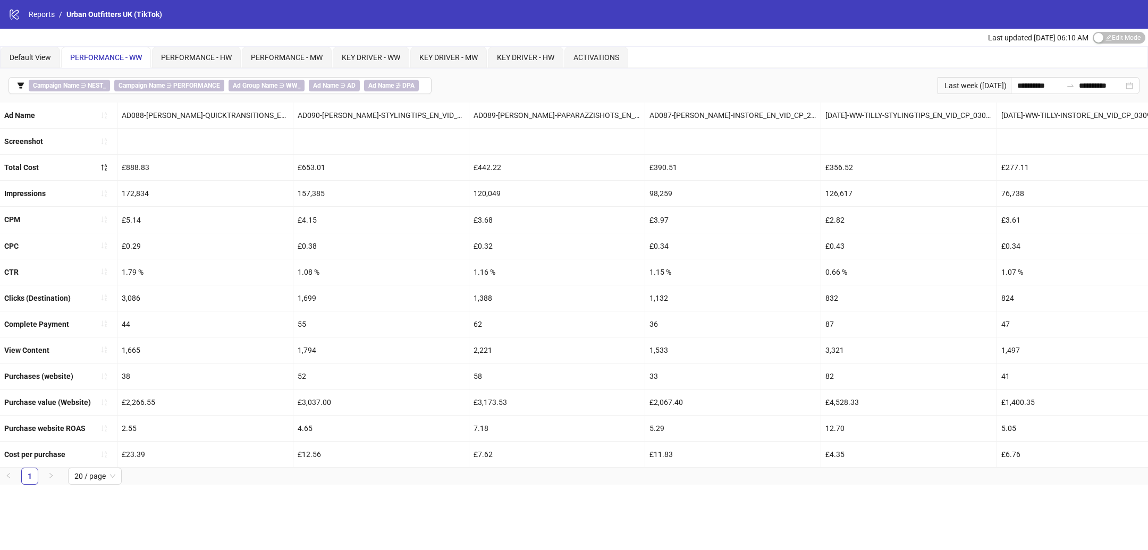 The height and width of the screenshot is (550, 1148). What do you see at coordinates (449, 57) in the screenshot?
I see `span: KEY DRIVER - MW` at bounding box center [449, 57].